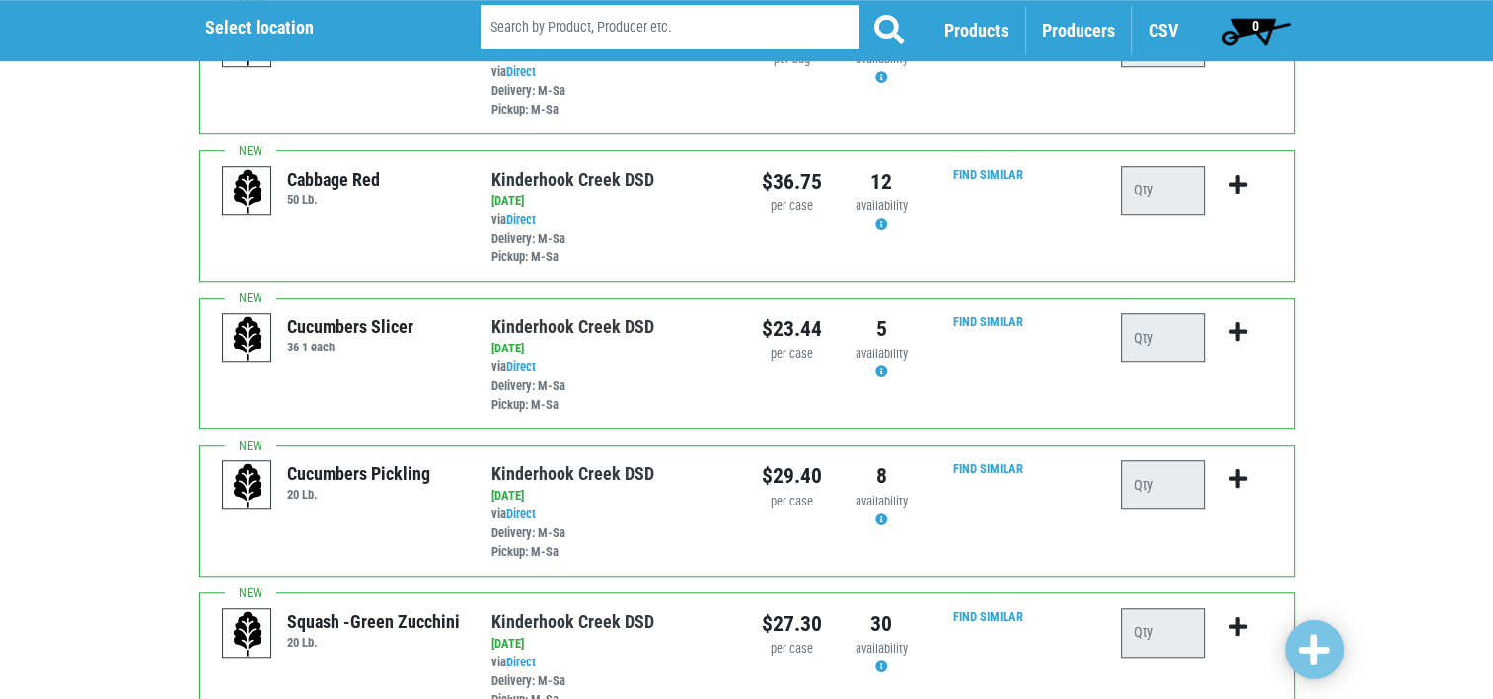 Image resolution: width=1493 pixels, height=699 pixels. I want to click on a: Producers, so click(1079, 31).